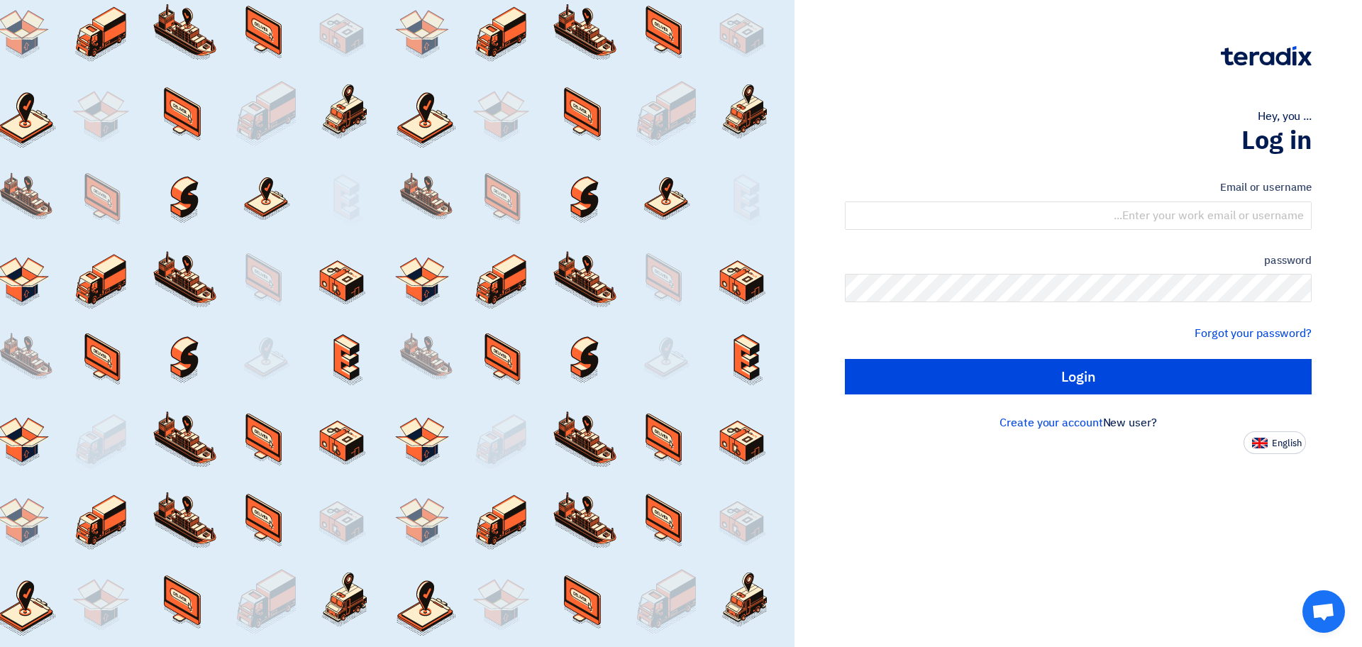 The width and height of the screenshot is (1362, 647). I want to click on img: en-US.png, so click(1260, 443).